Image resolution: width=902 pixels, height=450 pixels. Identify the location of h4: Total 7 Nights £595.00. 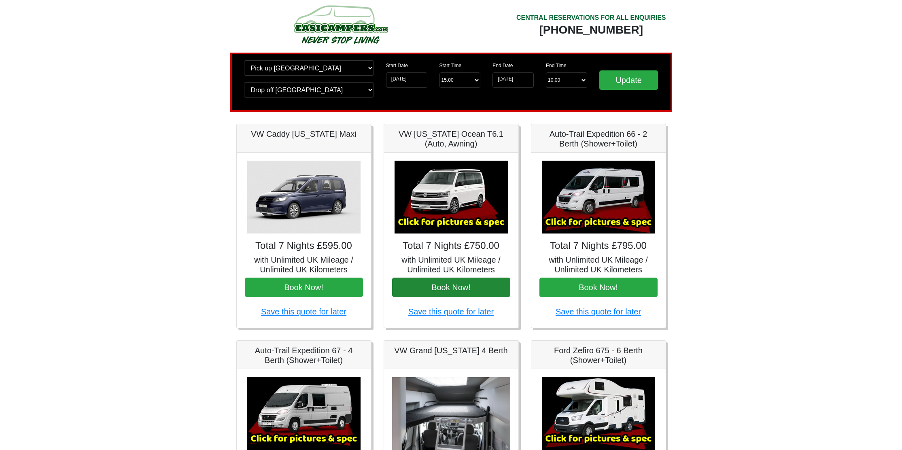
(304, 246).